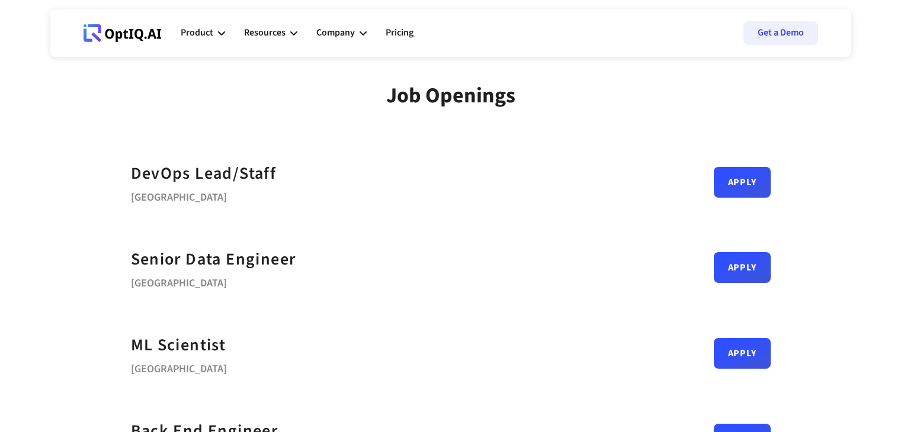 This screenshot has height=432, width=901. I want to click on div: DevOps Lead/Staff, so click(204, 174).